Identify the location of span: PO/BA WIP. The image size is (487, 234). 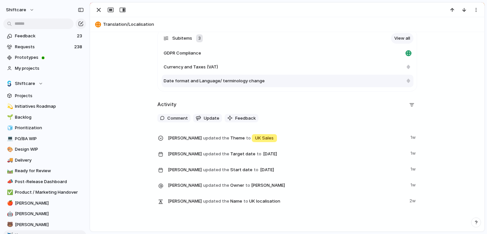
(49, 139).